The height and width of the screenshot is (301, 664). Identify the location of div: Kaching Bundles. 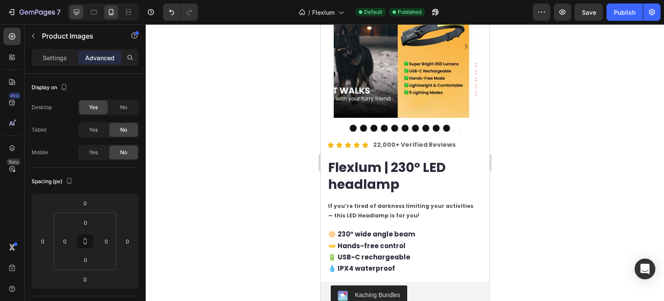
(57, 270).